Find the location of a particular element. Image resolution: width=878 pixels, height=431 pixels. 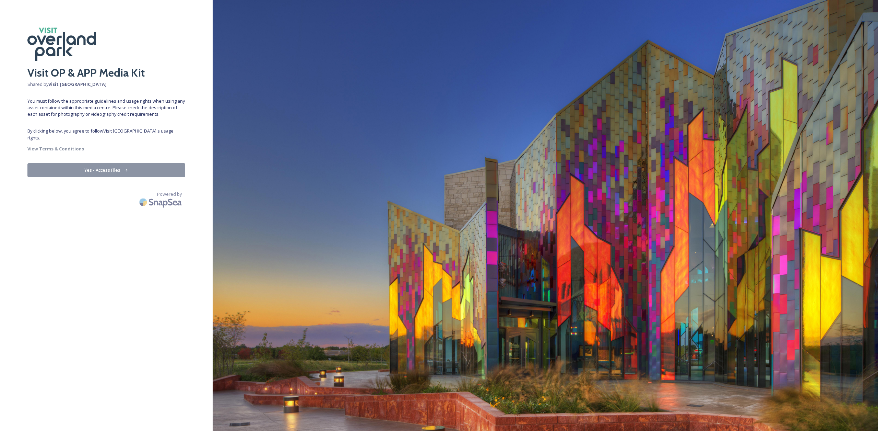

strong: View Terms & Conditions is located at coordinates (56, 149).